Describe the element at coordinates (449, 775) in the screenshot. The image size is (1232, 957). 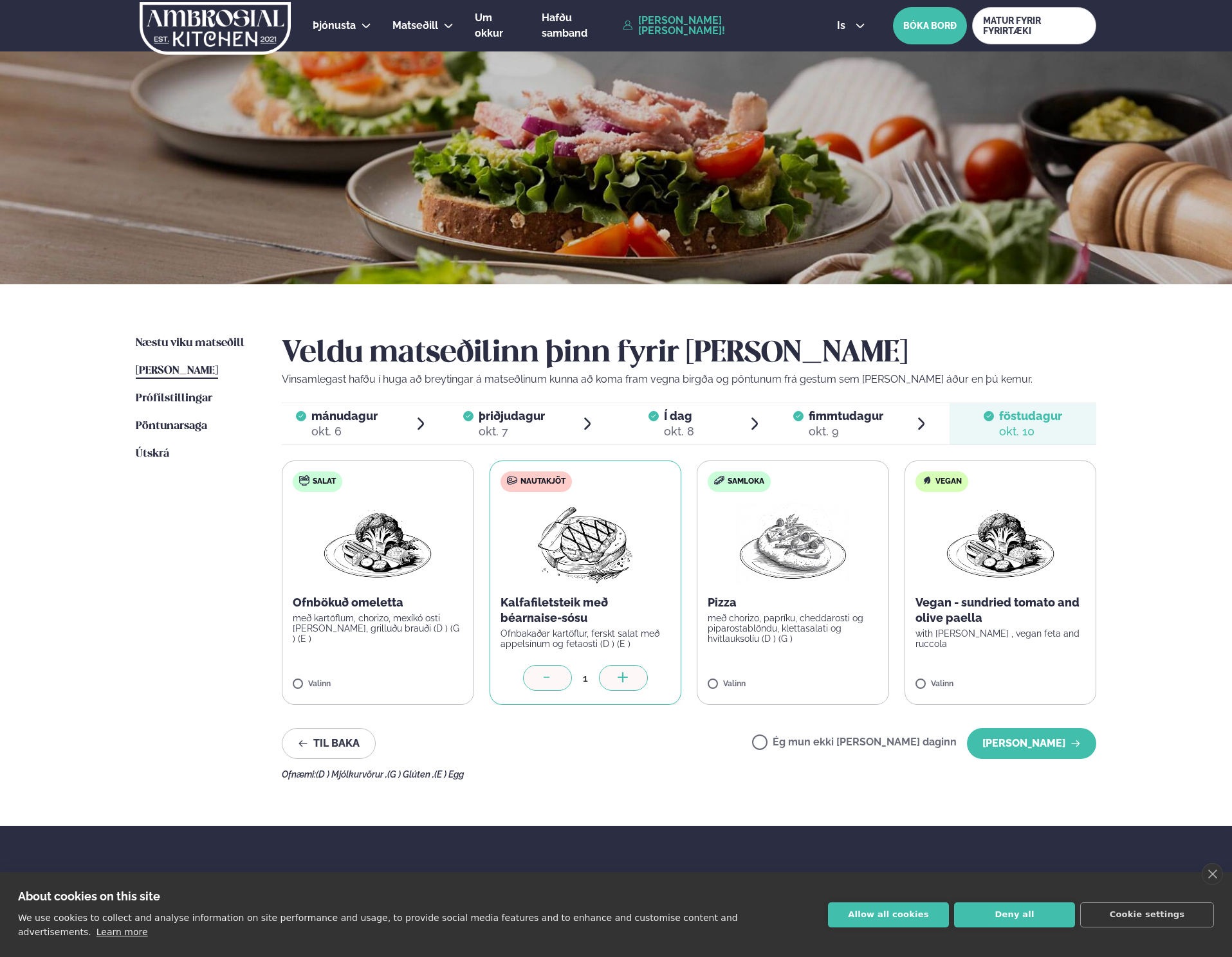
I see `span: (E ) Egg` at that location.